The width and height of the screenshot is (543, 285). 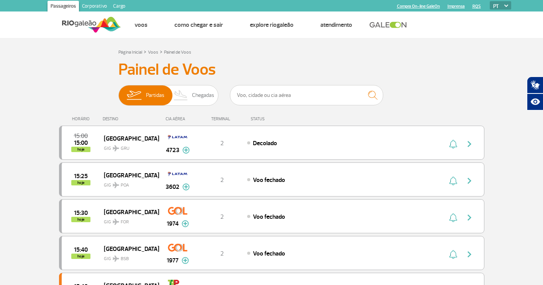 What do you see at coordinates (125, 149) in the screenshot?
I see `span: GRU` at bounding box center [125, 149].